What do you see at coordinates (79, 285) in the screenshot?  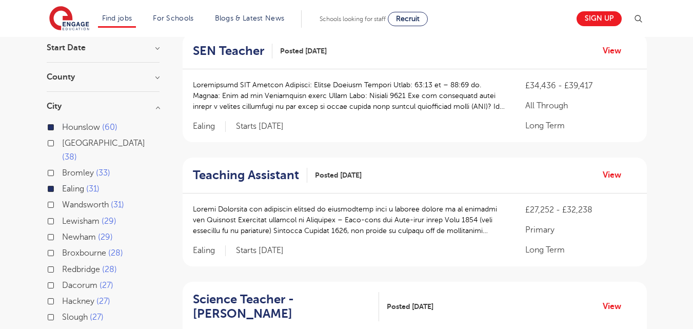 I see `span: Dacorum` at bounding box center [79, 285].